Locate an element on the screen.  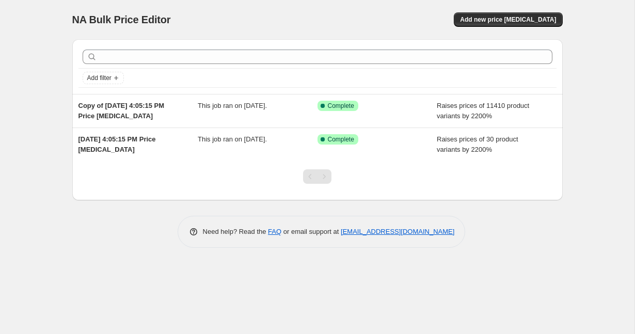
span: Add filter is located at coordinates (99, 78).